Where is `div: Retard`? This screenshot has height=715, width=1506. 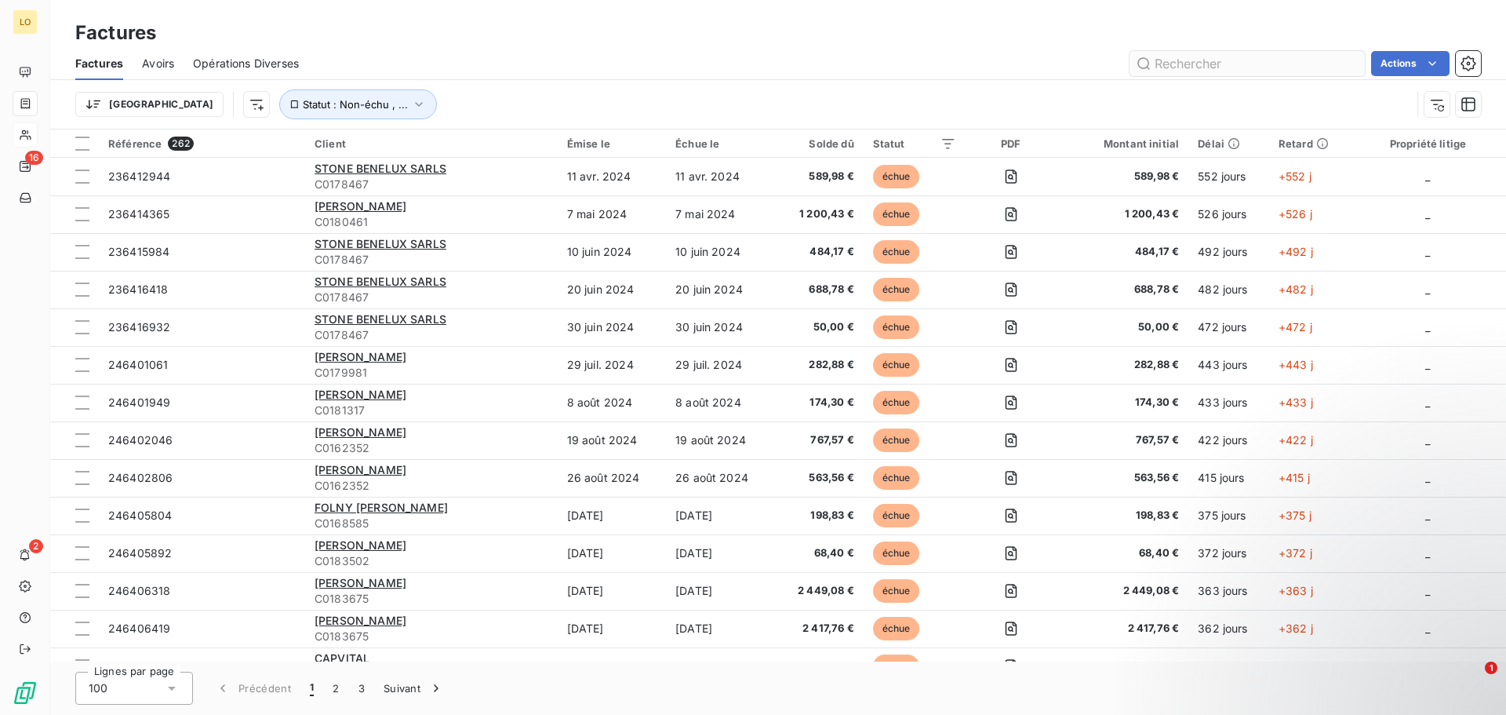
div: Retard is located at coordinates (1309, 144).